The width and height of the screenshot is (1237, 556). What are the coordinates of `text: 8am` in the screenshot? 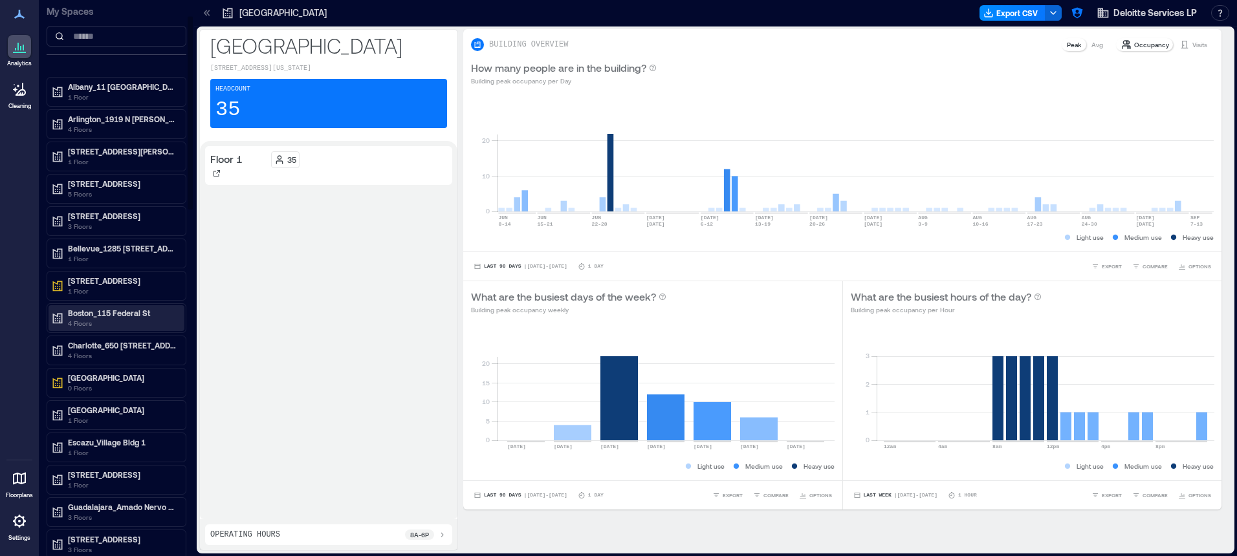 It's located at (997, 446).